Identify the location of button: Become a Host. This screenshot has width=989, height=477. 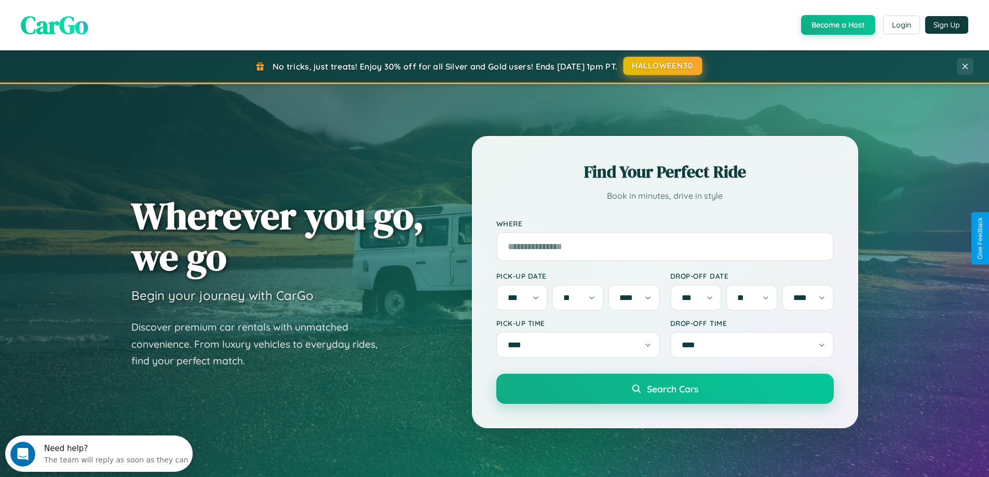
(838, 25).